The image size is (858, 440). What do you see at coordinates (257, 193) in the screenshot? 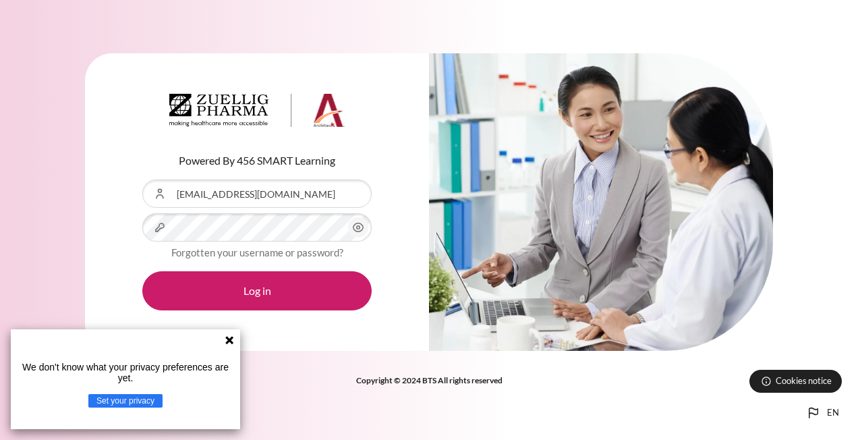
I see `input: Username or Email Address` at bounding box center [257, 193].